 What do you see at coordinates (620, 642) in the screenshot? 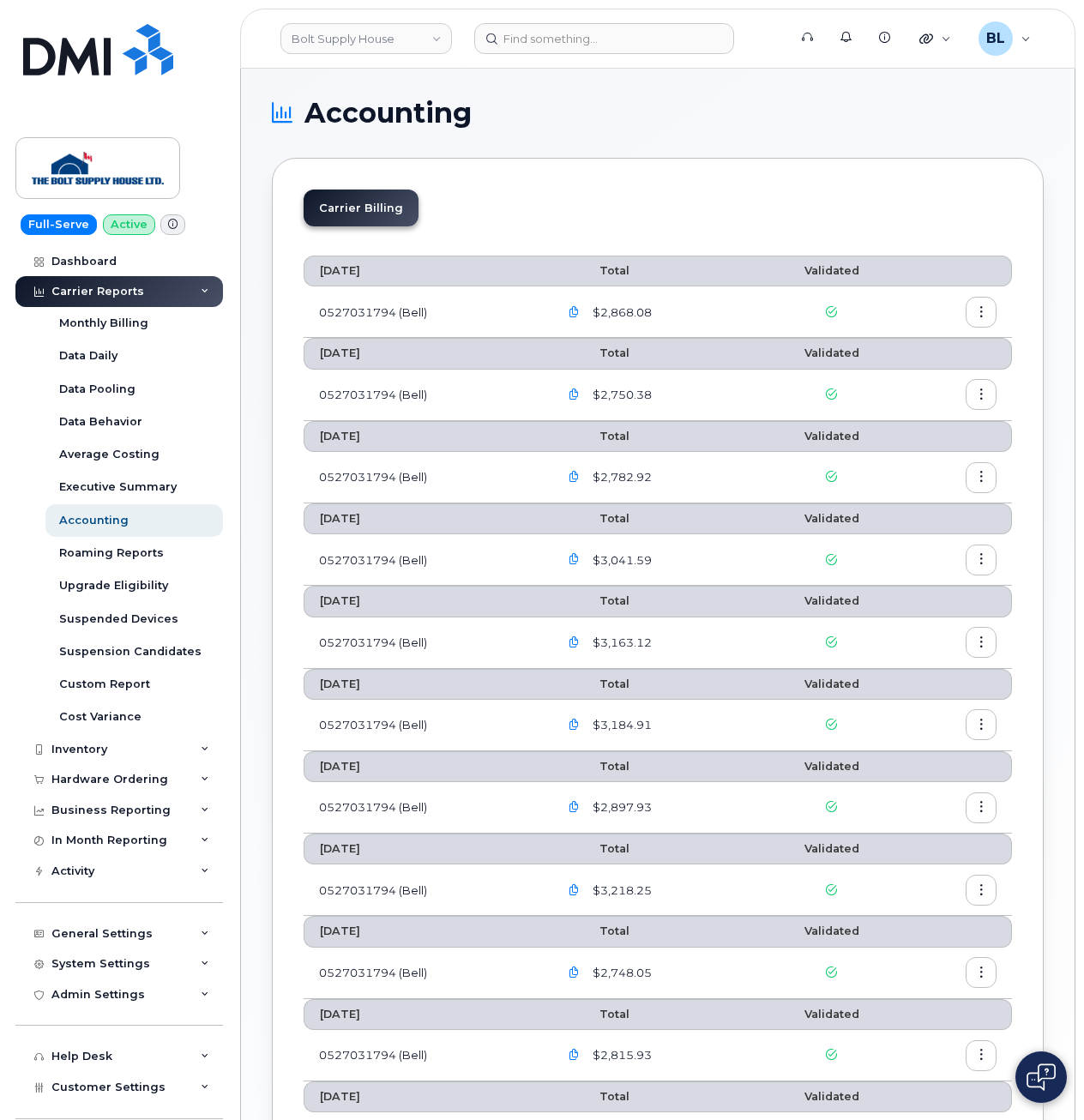
I see `span: $3,163.12` at bounding box center [620, 642].